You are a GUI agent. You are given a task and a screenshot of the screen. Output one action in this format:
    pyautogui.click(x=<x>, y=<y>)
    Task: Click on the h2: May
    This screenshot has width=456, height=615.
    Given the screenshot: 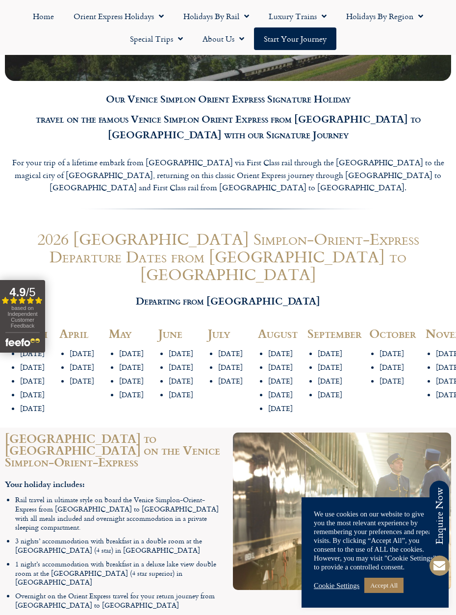 What is the action you would take?
    pyautogui.click(x=129, y=334)
    